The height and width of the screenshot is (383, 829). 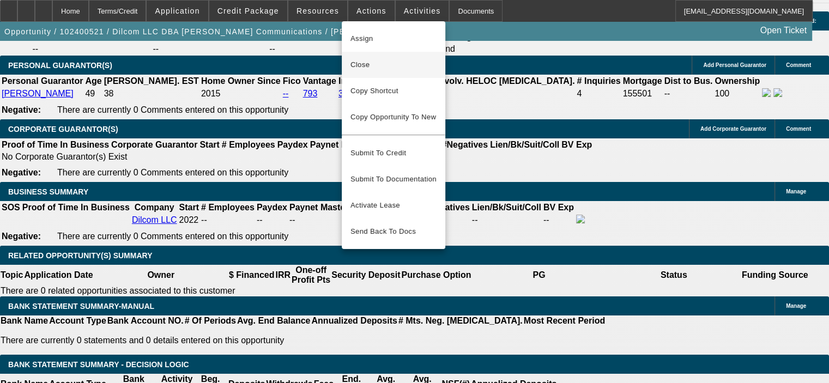 What do you see at coordinates (394, 179) in the screenshot?
I see `span: Submit To Documentation` at bounding box center [394, 179].